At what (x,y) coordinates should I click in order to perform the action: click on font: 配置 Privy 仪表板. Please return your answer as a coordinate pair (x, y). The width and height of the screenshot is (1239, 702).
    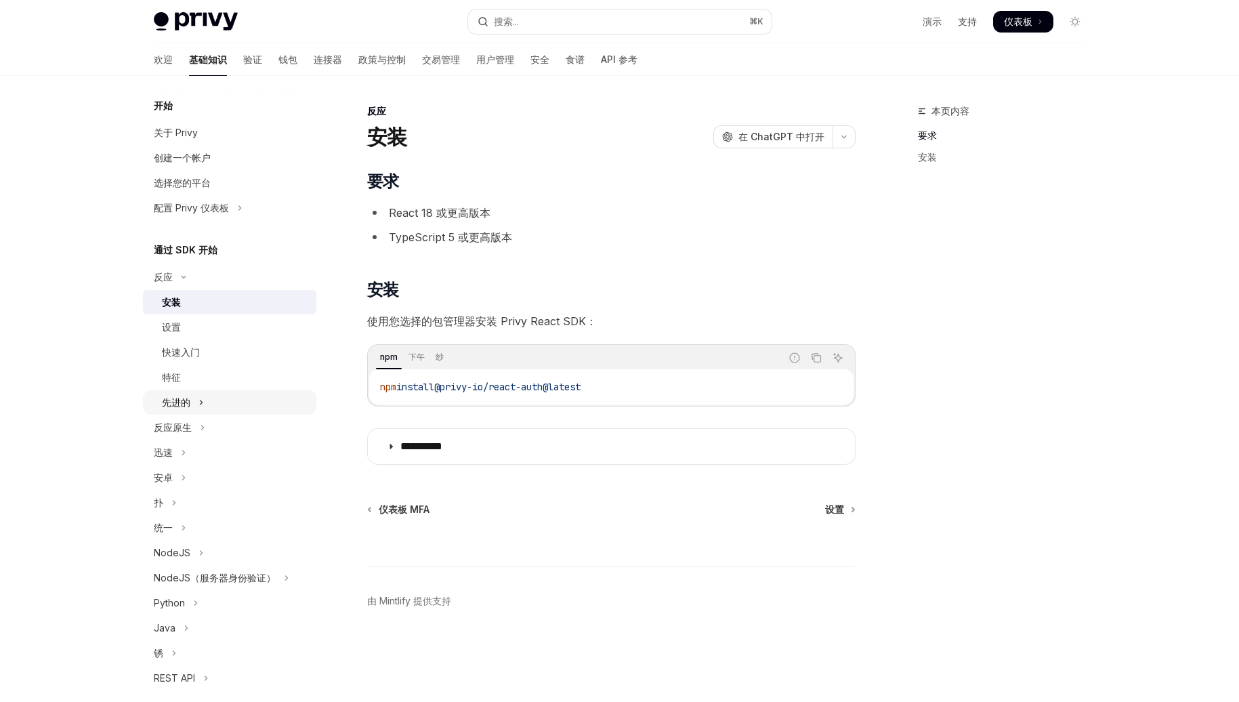
    Looking at the image, I should click on (191, 207).